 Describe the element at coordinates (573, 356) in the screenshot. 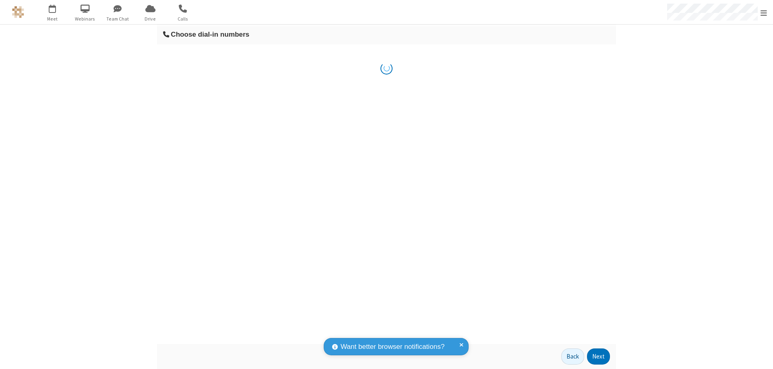

I see `button: Back` at that location.